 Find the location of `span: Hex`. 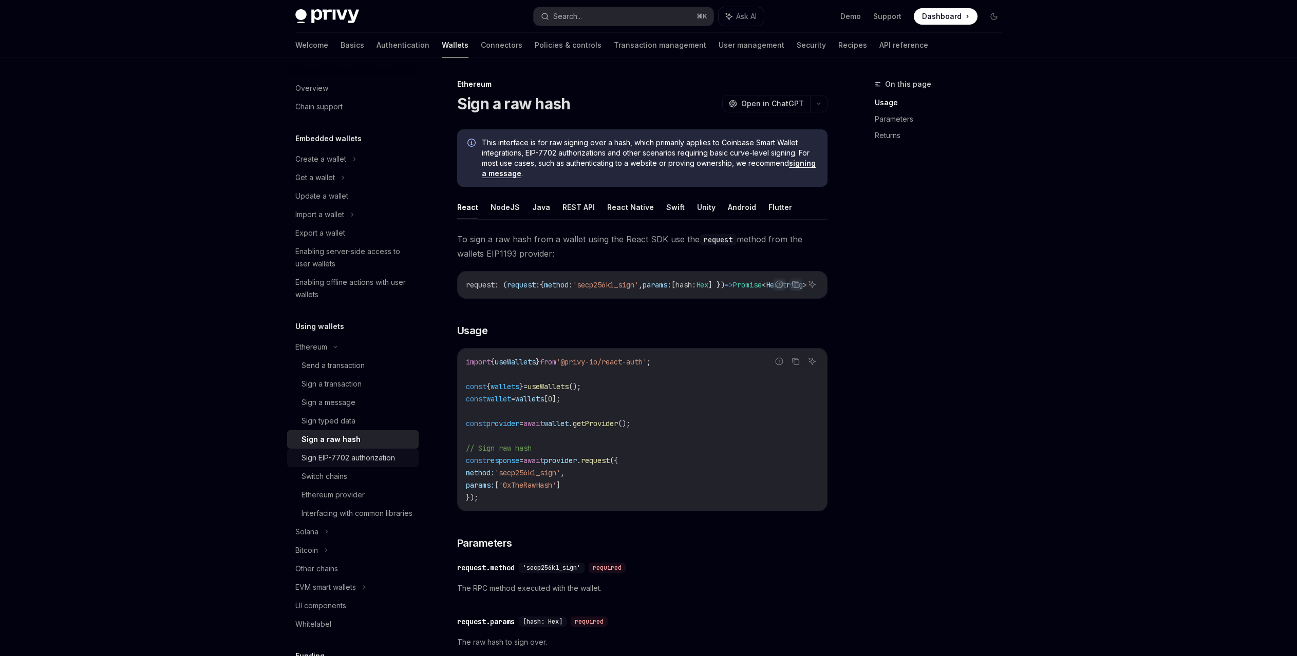

span: Hex is located at coordinates (702, 285).